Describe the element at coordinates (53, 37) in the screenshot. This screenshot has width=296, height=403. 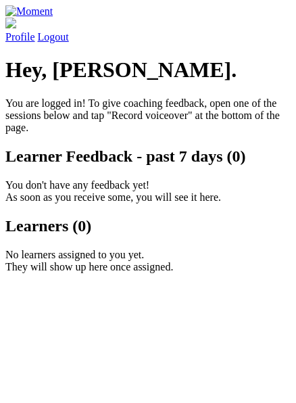
I see `a: Logout` at that location.